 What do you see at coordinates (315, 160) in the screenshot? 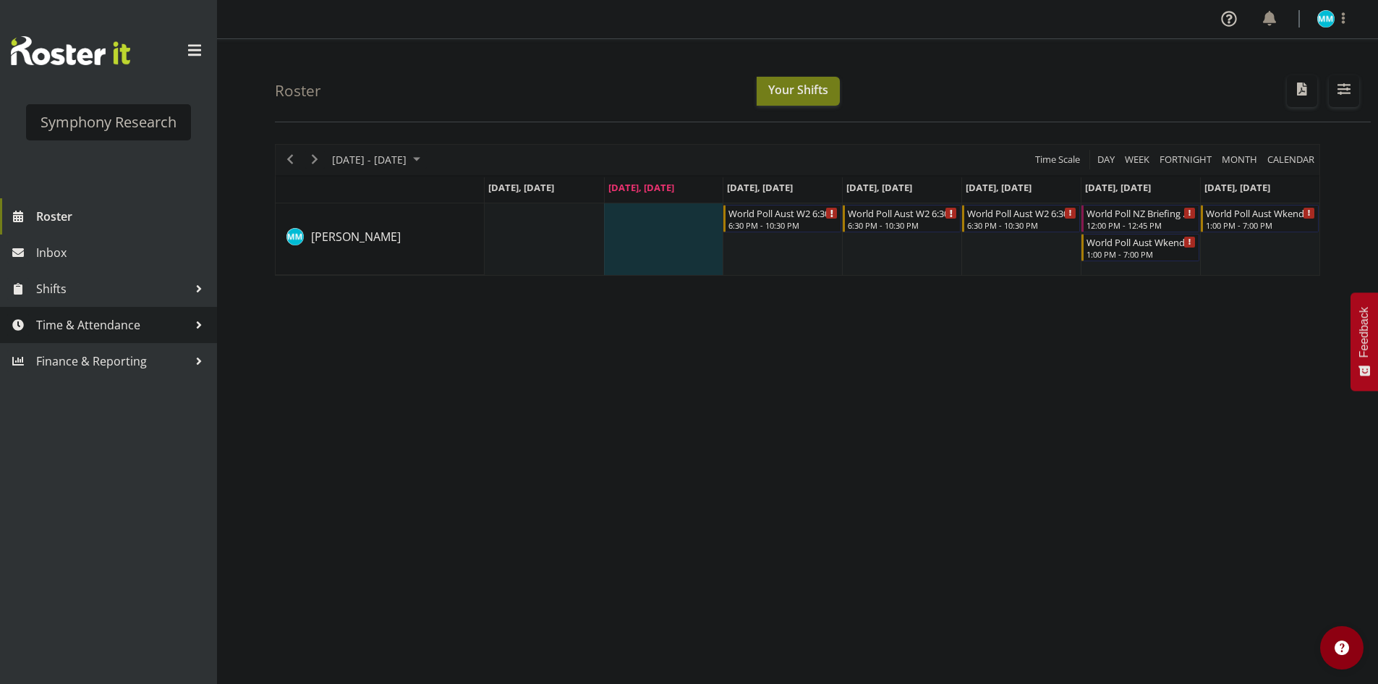
I see `div: next period` at bounding box center [315, 160].